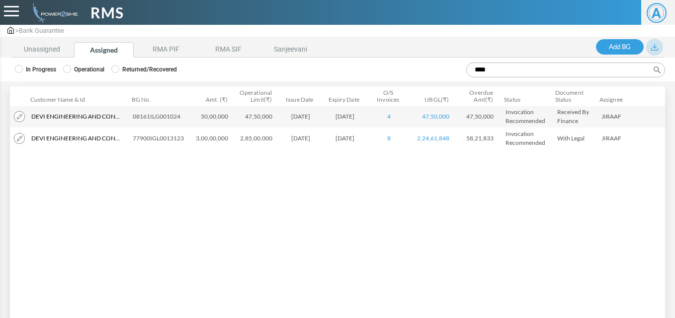 The width and height of the screenshot is (675, 318). I want to click on label: Returned/Recovered, so click(144, 70).